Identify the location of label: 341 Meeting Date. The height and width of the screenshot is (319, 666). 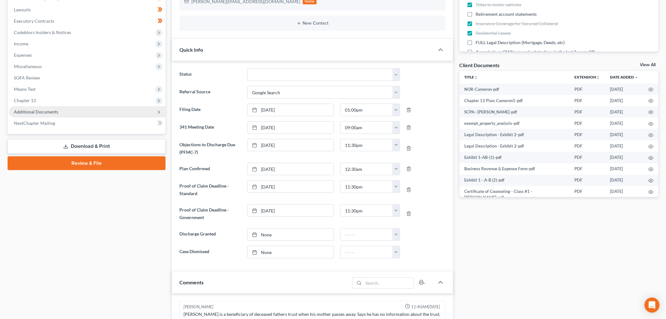
(210, 128).